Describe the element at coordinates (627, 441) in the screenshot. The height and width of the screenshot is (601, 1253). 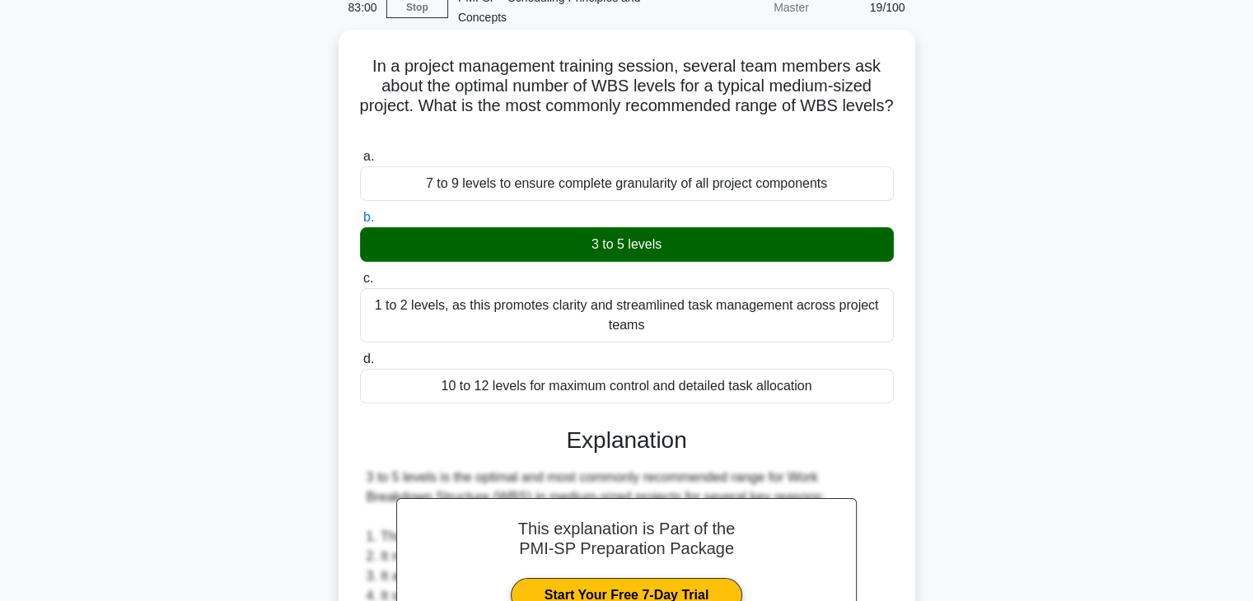
I see `h3: Explanation` at that location.